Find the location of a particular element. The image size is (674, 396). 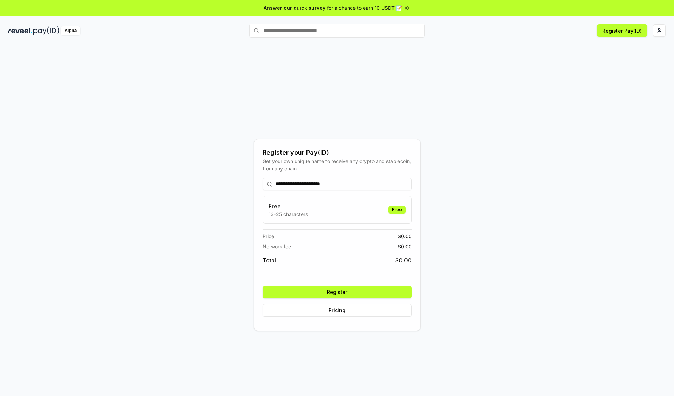

span: Network fee is located at coordinates (277, 246).